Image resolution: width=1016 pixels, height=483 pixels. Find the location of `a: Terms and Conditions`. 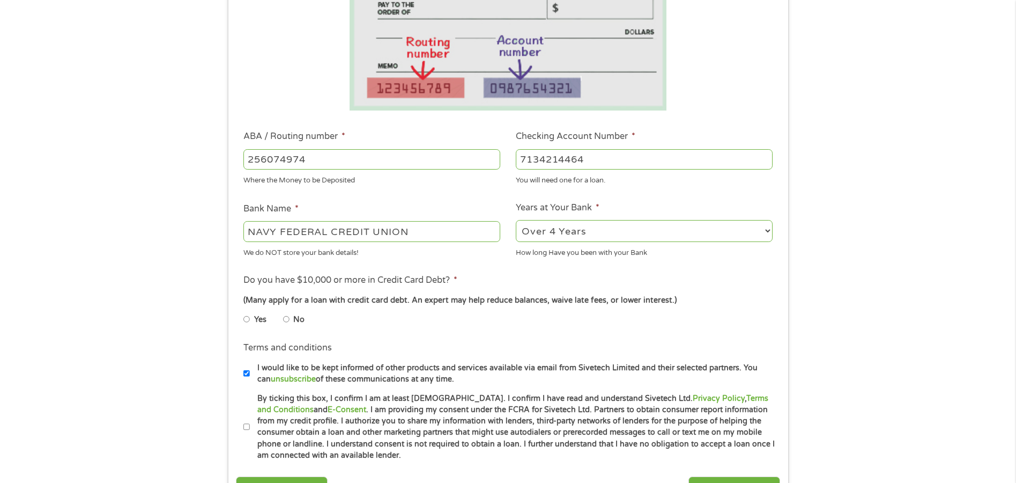

a: Terms and Conditions is located at coordinates (513, 404).